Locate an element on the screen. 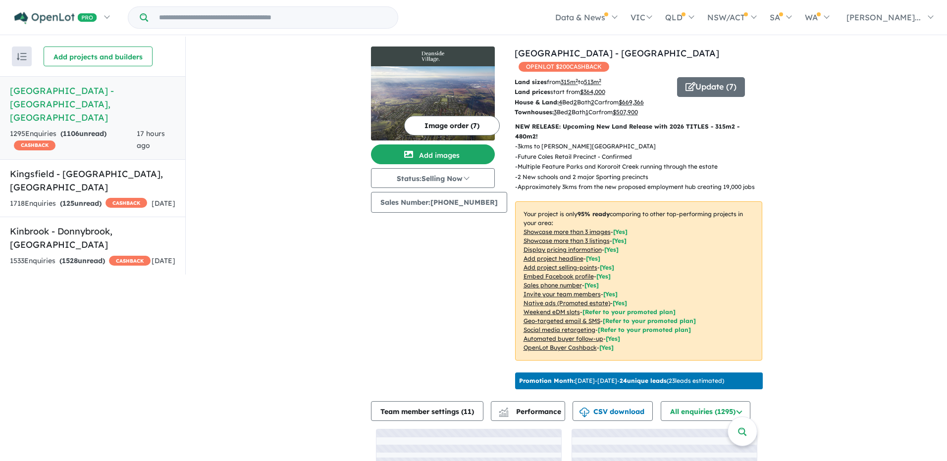  u: OpenLot Buyer Cashback is located at coordinates (560, 348).